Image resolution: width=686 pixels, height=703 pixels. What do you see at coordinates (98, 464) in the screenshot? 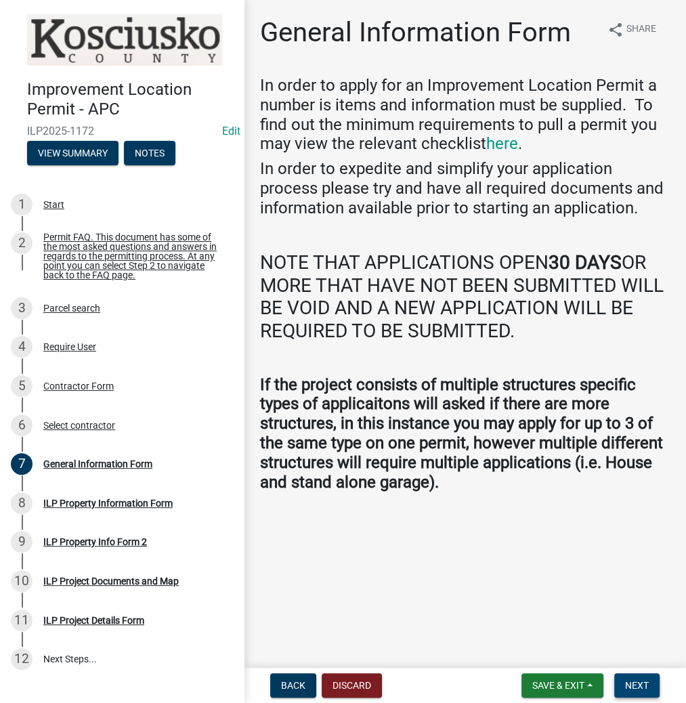
I see `div: General Information Form` at bounding box center [98, 464].